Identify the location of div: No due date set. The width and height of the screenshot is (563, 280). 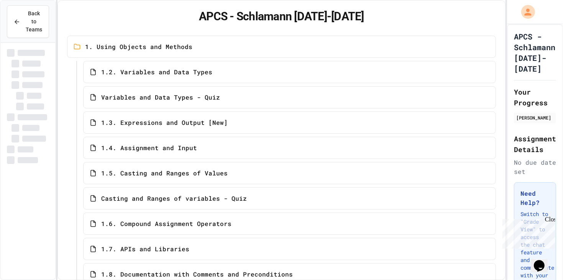
(535, 167).